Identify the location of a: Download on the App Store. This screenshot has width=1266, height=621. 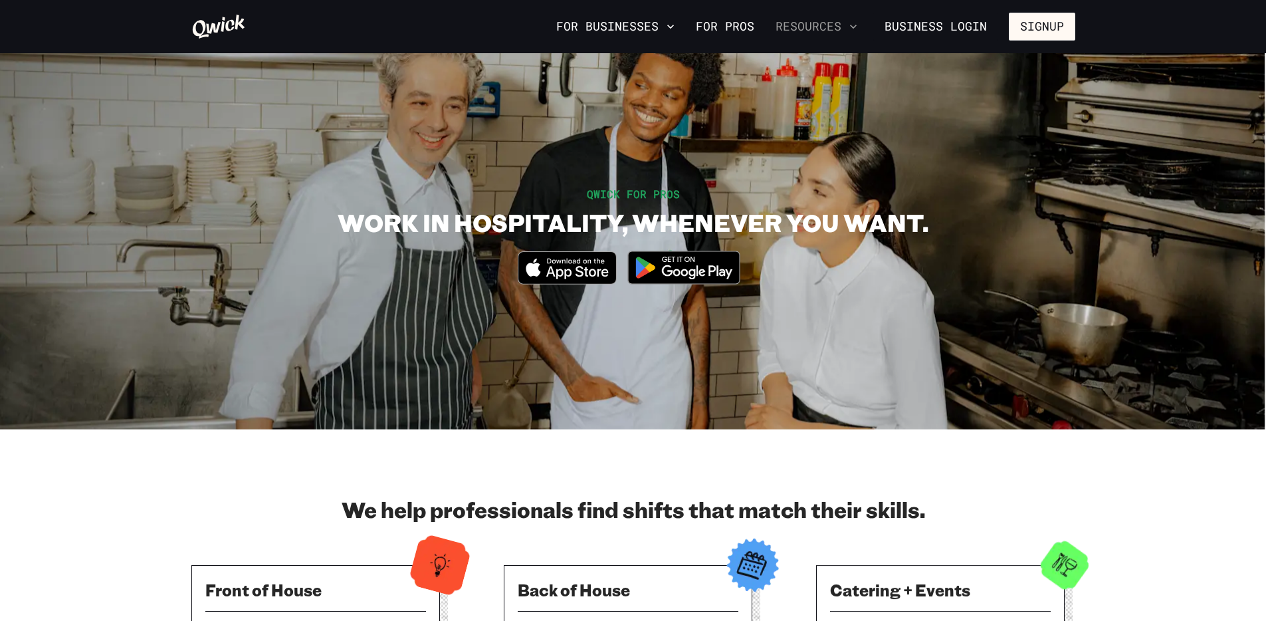
(568, 280).